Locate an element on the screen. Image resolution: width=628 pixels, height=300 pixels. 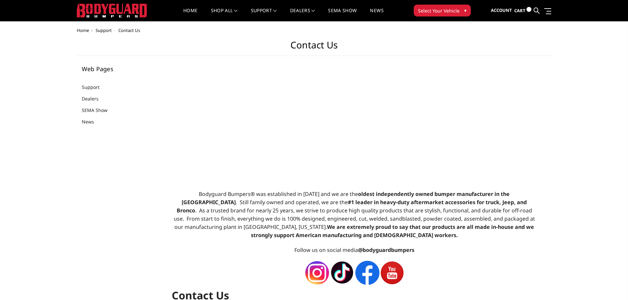
a: shop all is located at coordinates (224, 15).